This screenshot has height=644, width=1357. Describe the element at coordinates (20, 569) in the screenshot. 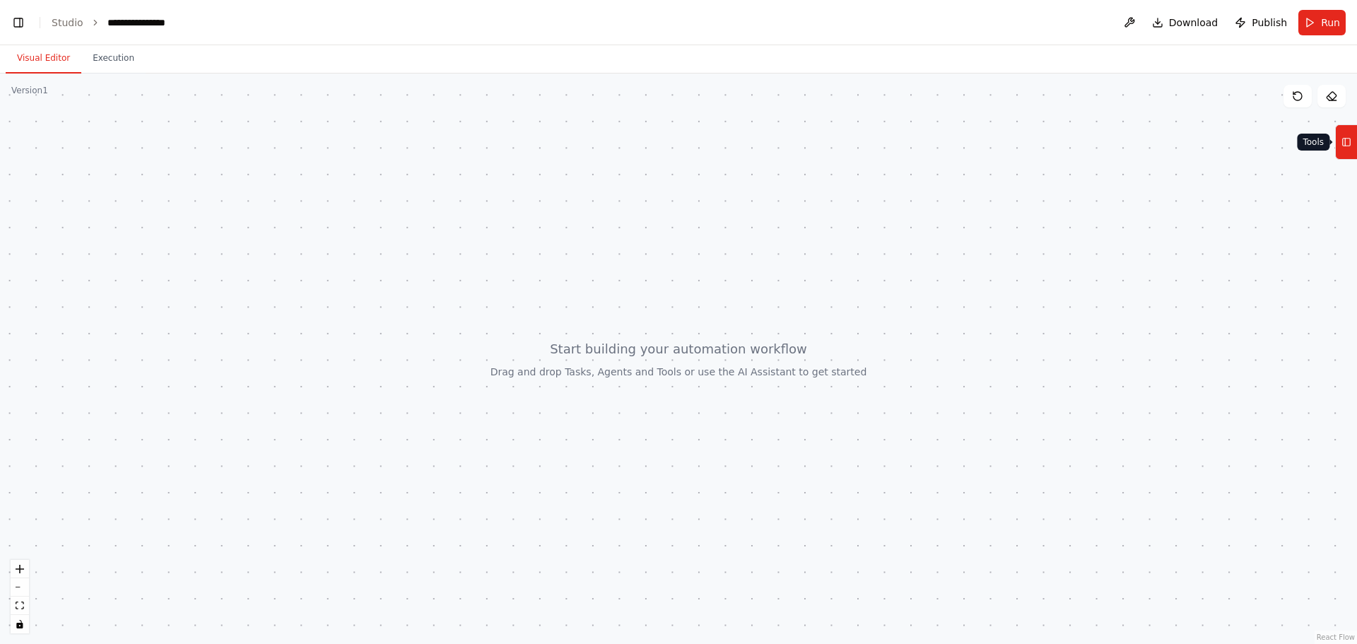

I see `button: zoom in` at that location.